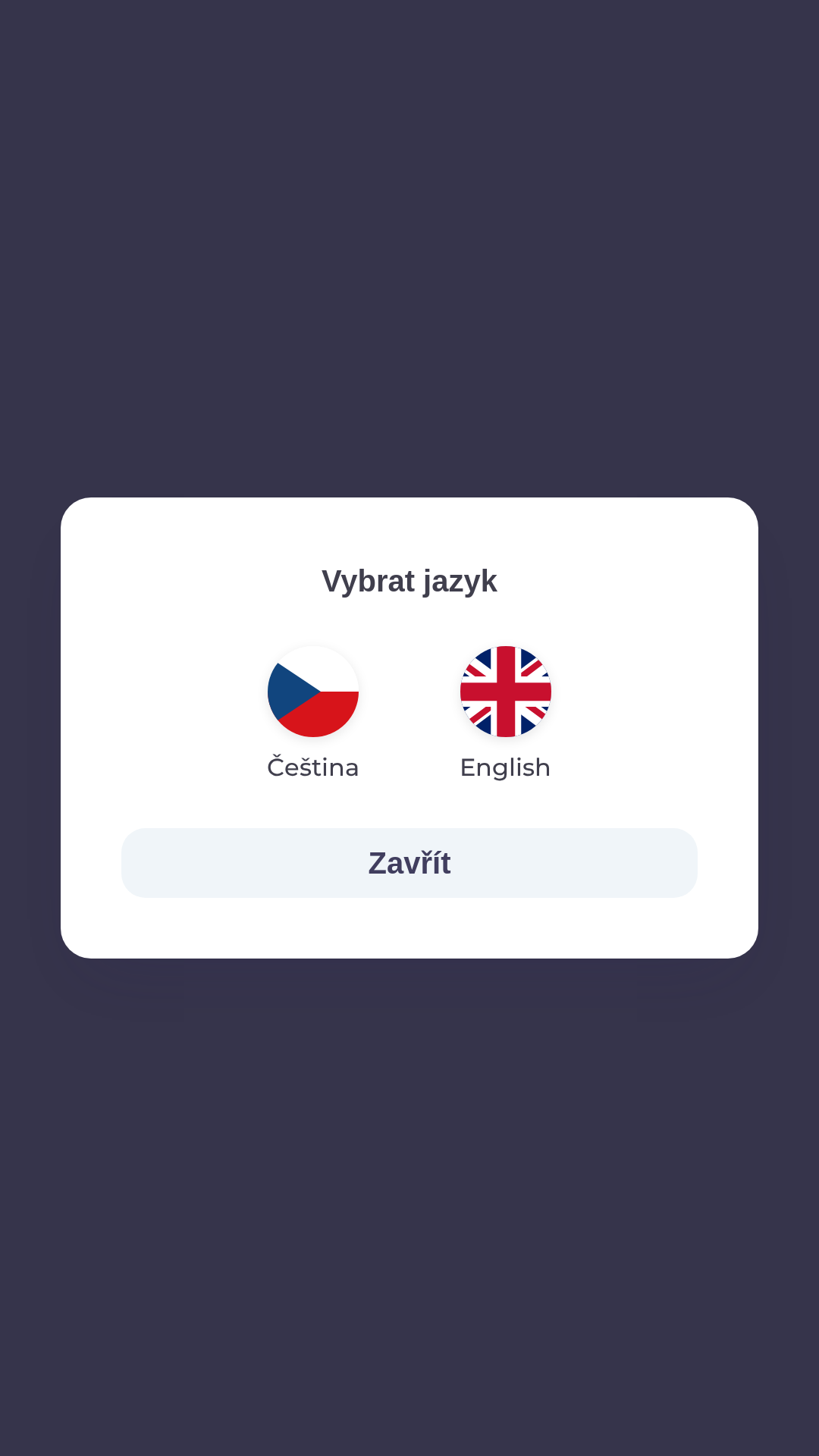 This screenshot has width=819, height=1456. Describe the element at coordinates (410, 863) in the screenshot. I see `button: Zavřít` at that location.